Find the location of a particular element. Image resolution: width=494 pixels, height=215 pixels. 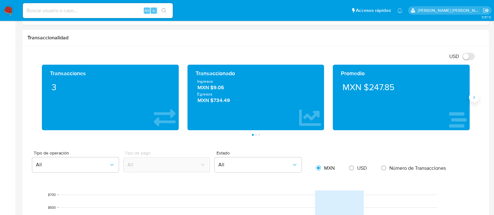

p: anamaria.arriagasanchez@mercadolibre.com.mx is located at coordinates (449, 10).